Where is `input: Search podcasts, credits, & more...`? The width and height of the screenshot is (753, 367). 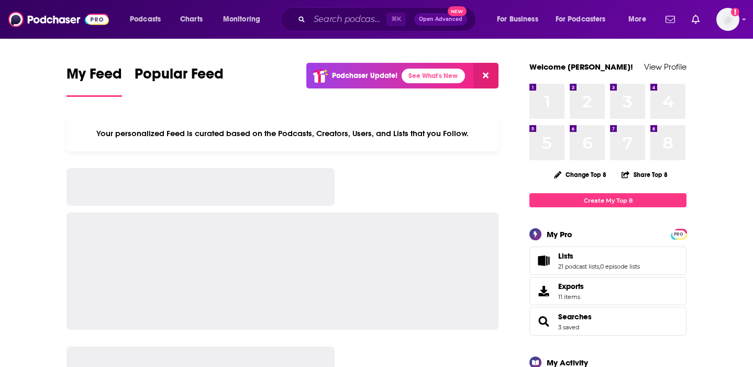
input: Search podcasts, credits, & more... is located at coordinates (348, 19).